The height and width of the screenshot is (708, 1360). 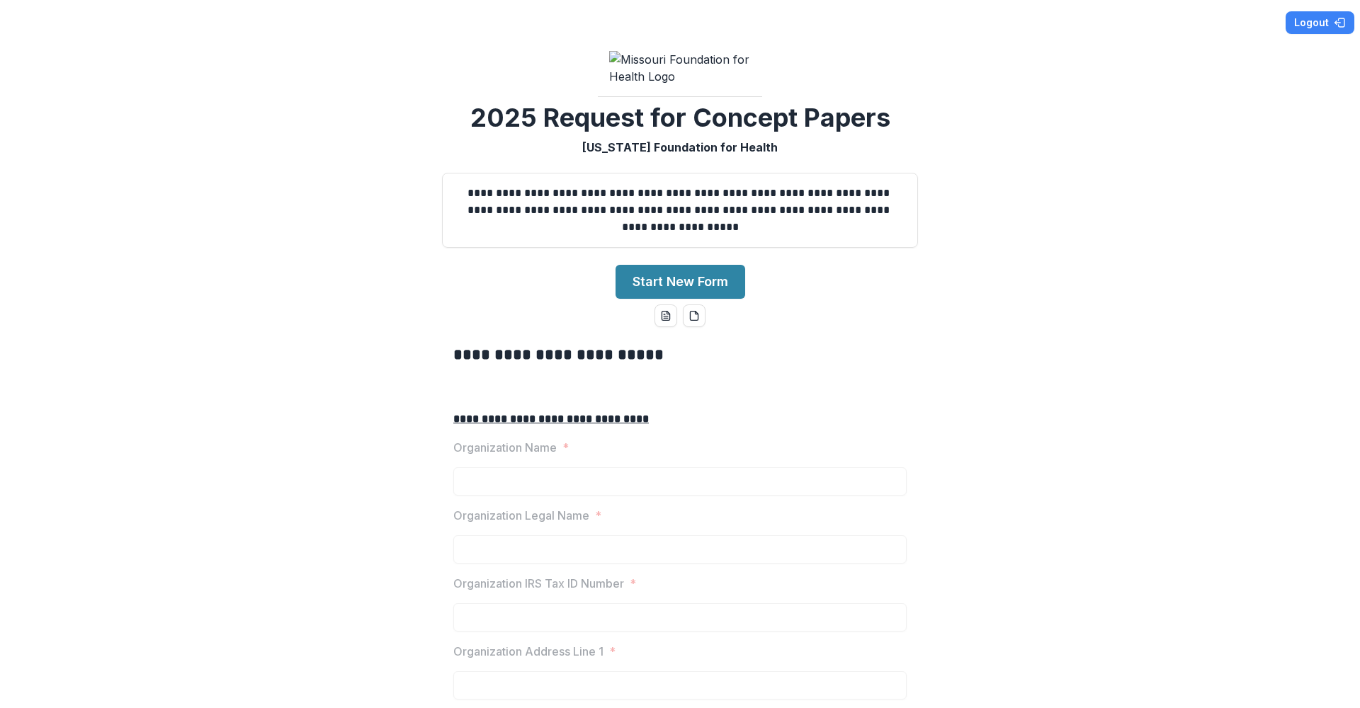 I want to click on p: Organization IRS Tax ID Number, so click(x=538, y=584).